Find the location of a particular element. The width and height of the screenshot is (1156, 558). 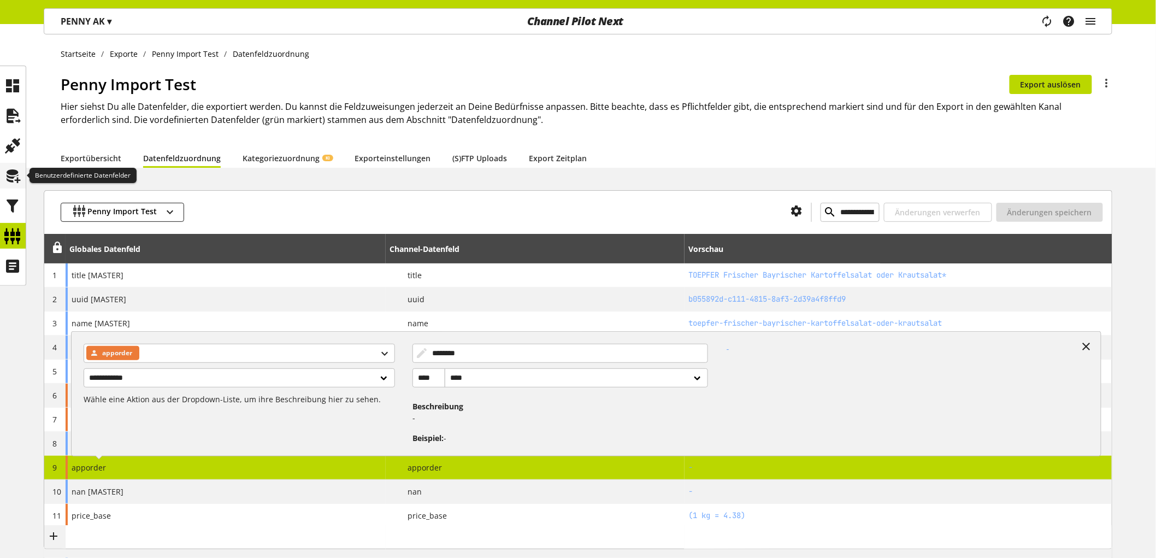

span: 7 is located at coordinates (55, 419).